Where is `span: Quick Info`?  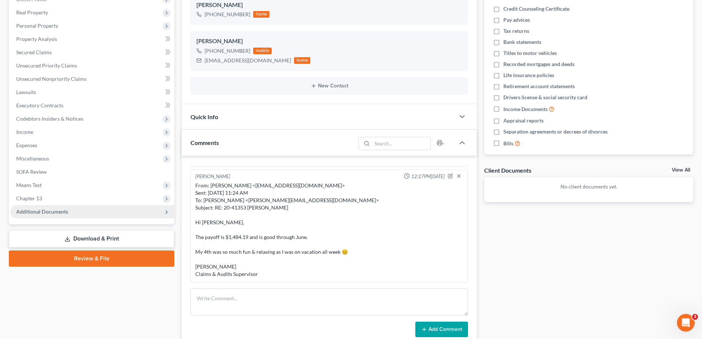 span: Quick Info is located at coordinates (204, 117).